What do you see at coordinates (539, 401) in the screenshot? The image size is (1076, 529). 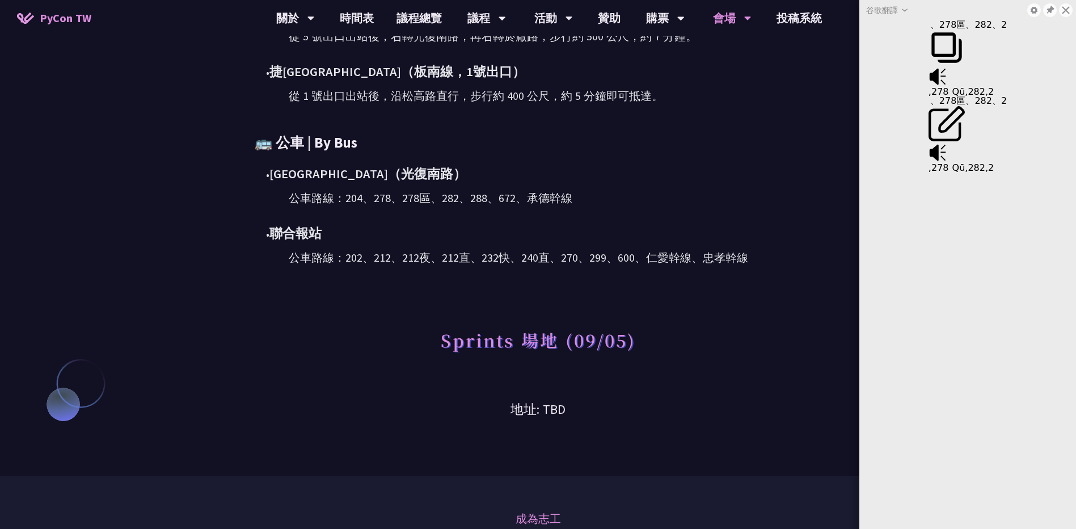 I see `h3: 地址: TBD` at bounding box center [539, 401].